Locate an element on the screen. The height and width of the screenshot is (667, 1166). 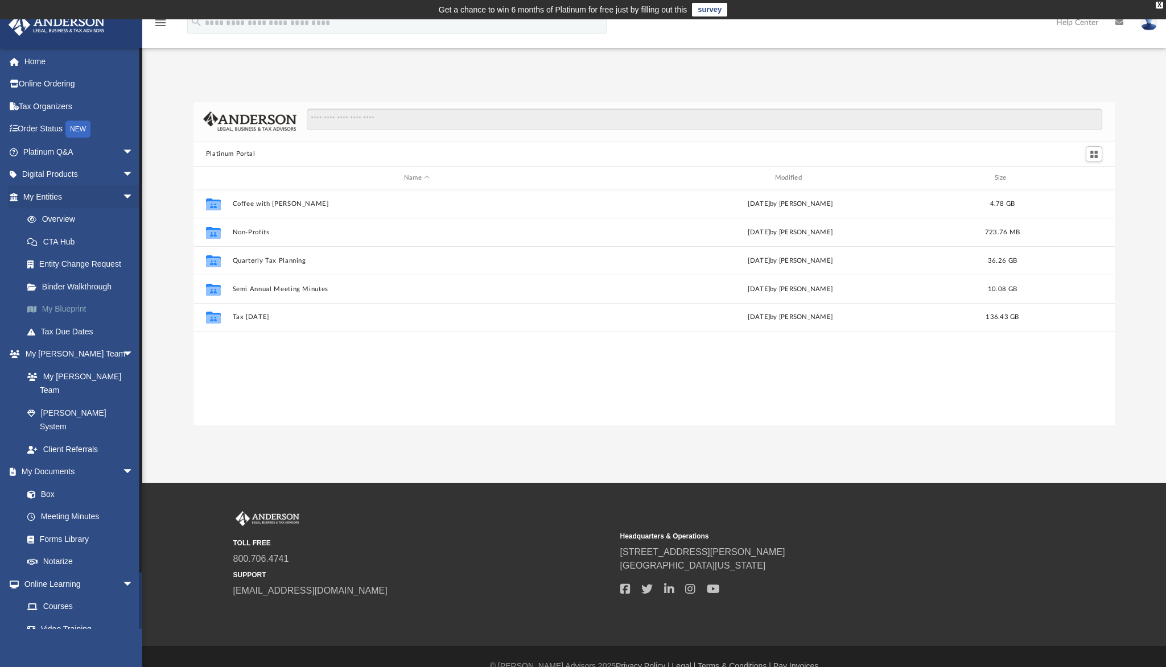
a: Digital Productsarrow_drop_down is located at coordinates (79, 175).